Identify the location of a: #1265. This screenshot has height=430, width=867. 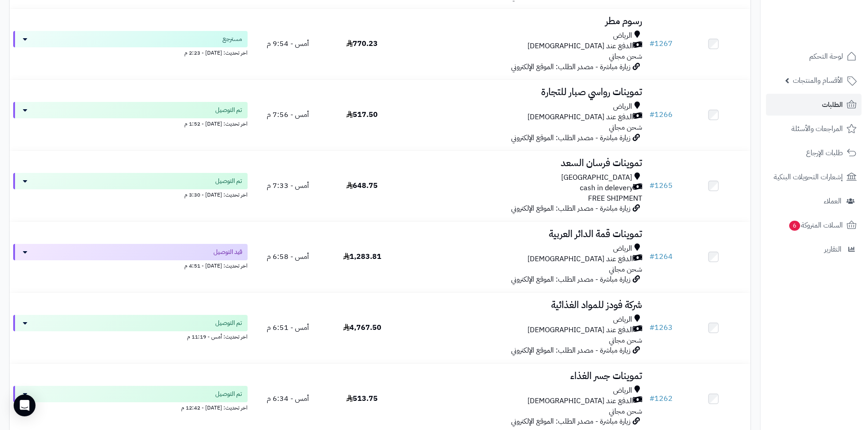
(661, 186).